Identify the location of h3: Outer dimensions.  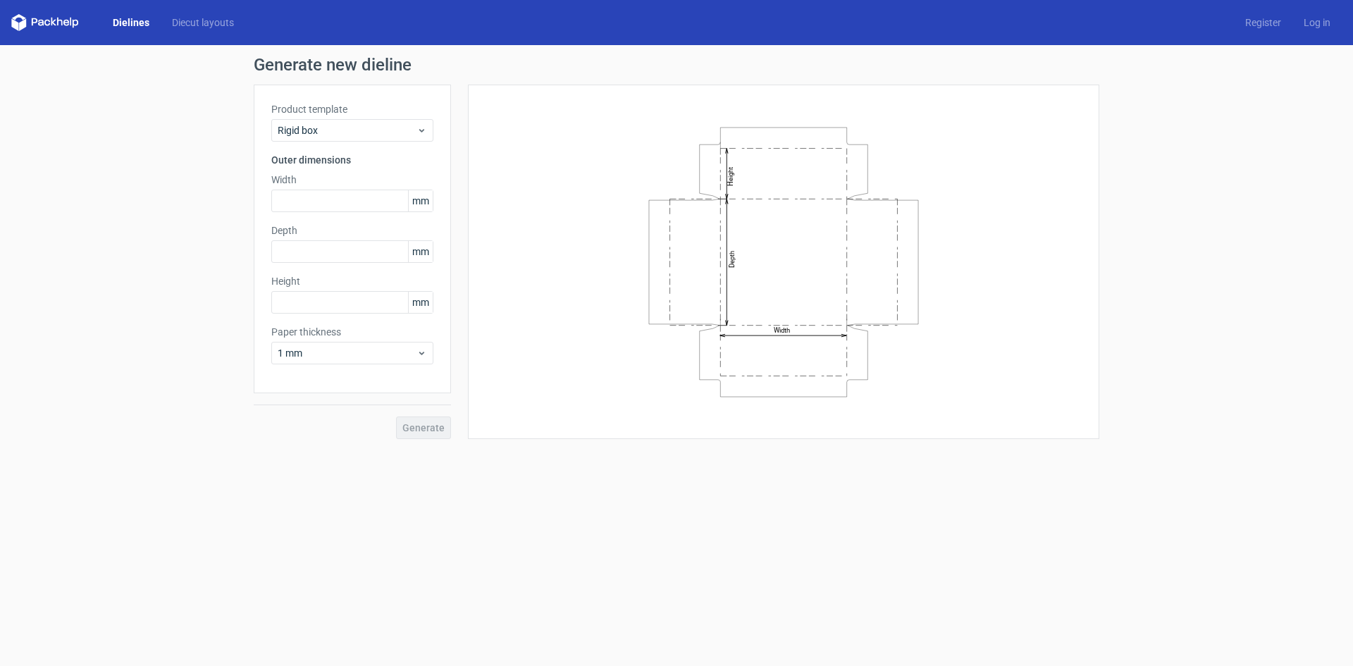
(352, 160).